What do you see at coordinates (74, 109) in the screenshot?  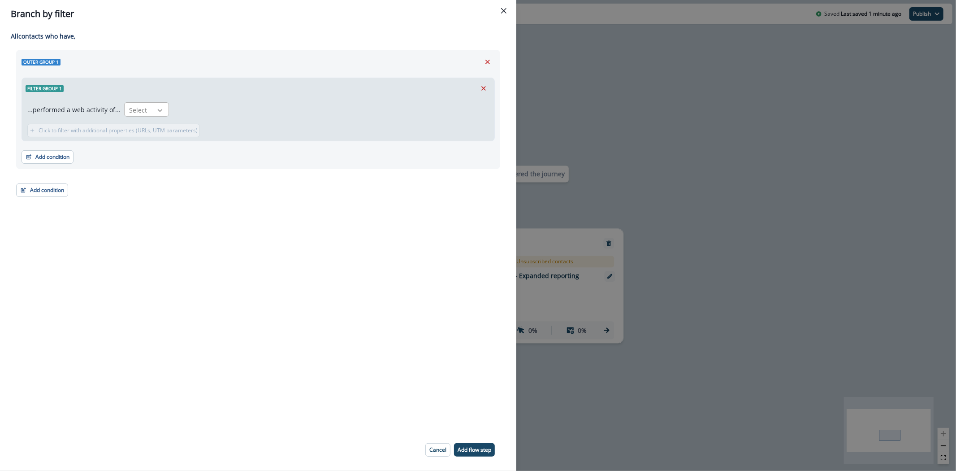 I see `p: ...performed a web activity of...` at bounding box center [74, 109].